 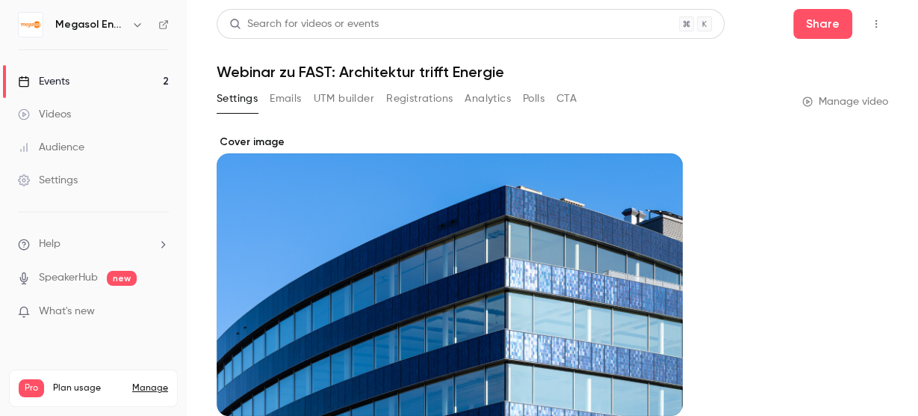 What do you see at coordinates (552, 72) in the screenshot?
I see `h1: Webinar zu FAST: Architektur trifft Energie` at bounding box center [552, 72].